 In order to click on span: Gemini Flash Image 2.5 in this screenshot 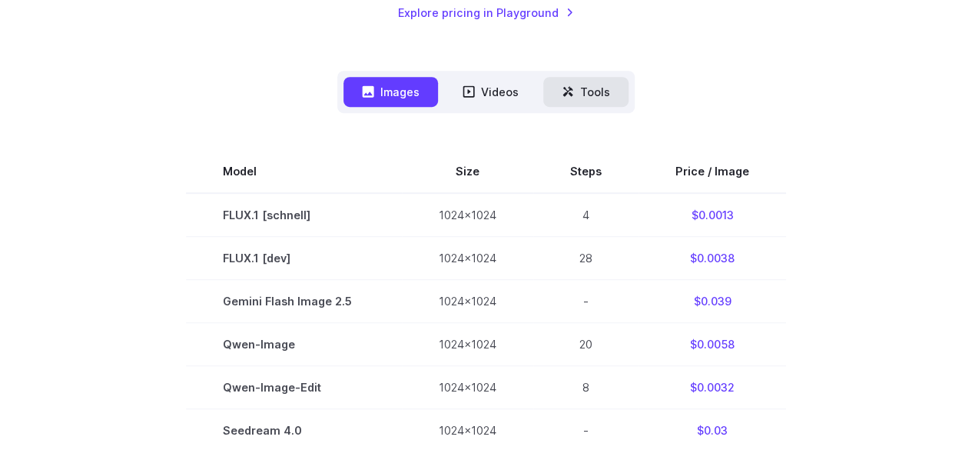, I will do `click(294, 301)`.